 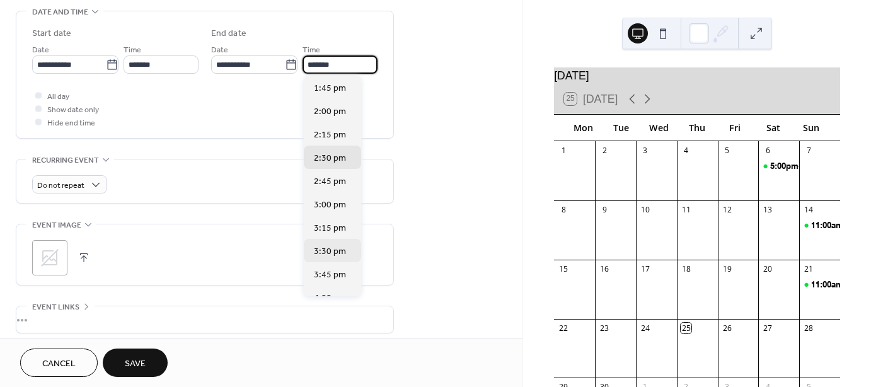 What do you see at coordinates (686, 328) in the screenshot?
I see `div: 25` at bounding box center [686, 328].